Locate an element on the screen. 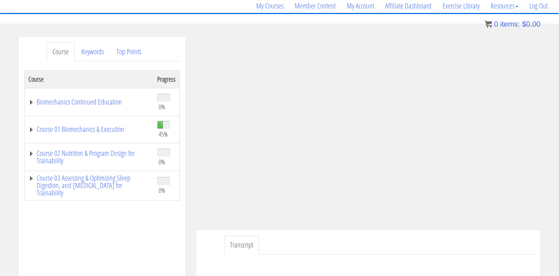 This screenshot has width=559, height=276. a: 0 items: $0.00 is located at coordinates (512, 24).